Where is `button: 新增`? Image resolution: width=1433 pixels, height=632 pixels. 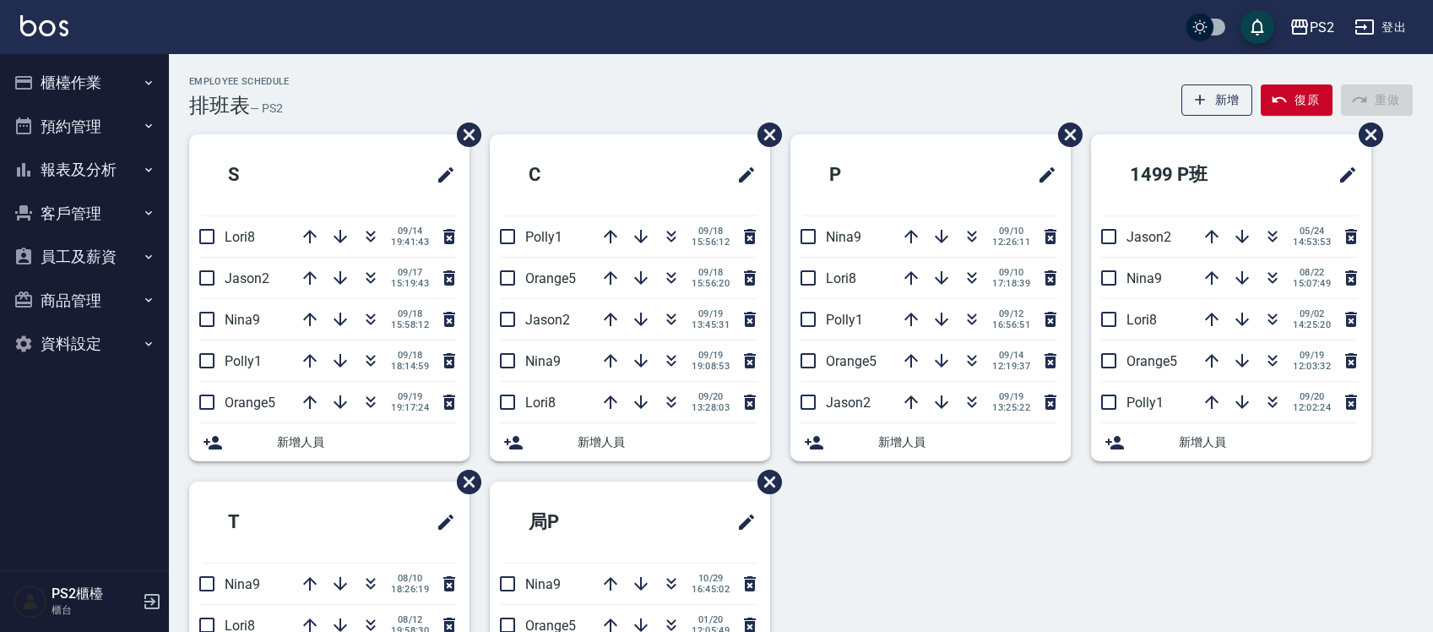
button: 新增 is located at coordinates (1217, 100).